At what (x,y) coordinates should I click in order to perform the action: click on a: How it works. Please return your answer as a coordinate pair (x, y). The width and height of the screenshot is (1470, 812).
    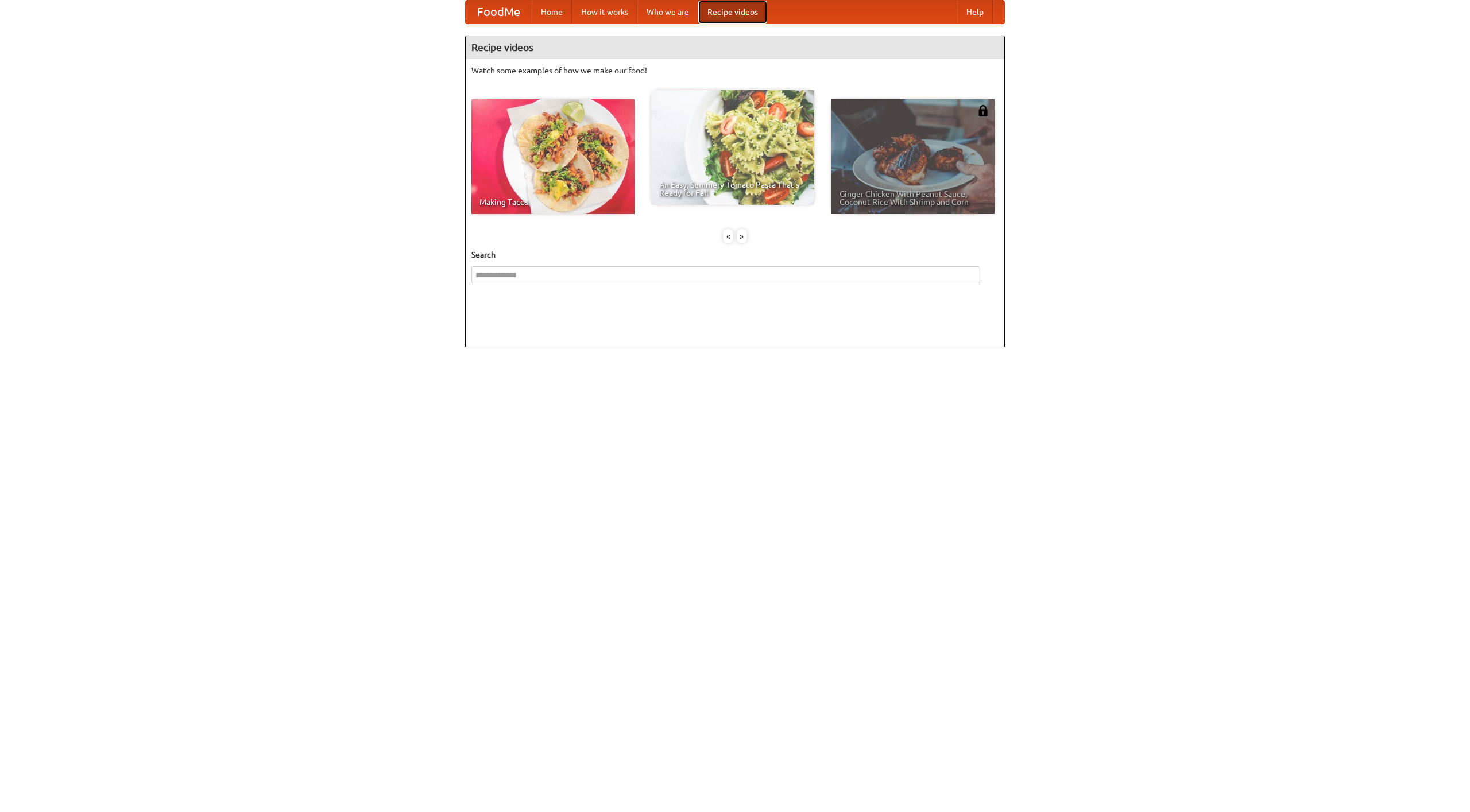
    Looking at the image, I should click on (605, 12).